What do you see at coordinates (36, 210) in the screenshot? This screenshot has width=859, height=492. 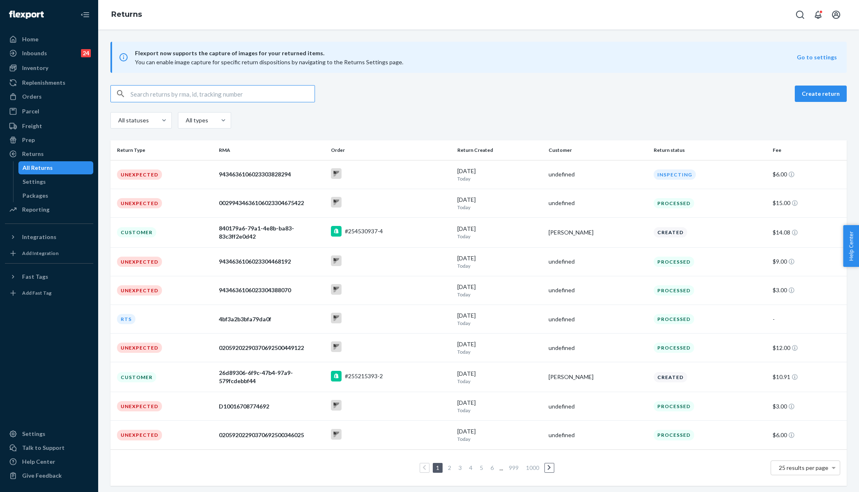 I see `div: Reporting` at bounding box center [36, 210].